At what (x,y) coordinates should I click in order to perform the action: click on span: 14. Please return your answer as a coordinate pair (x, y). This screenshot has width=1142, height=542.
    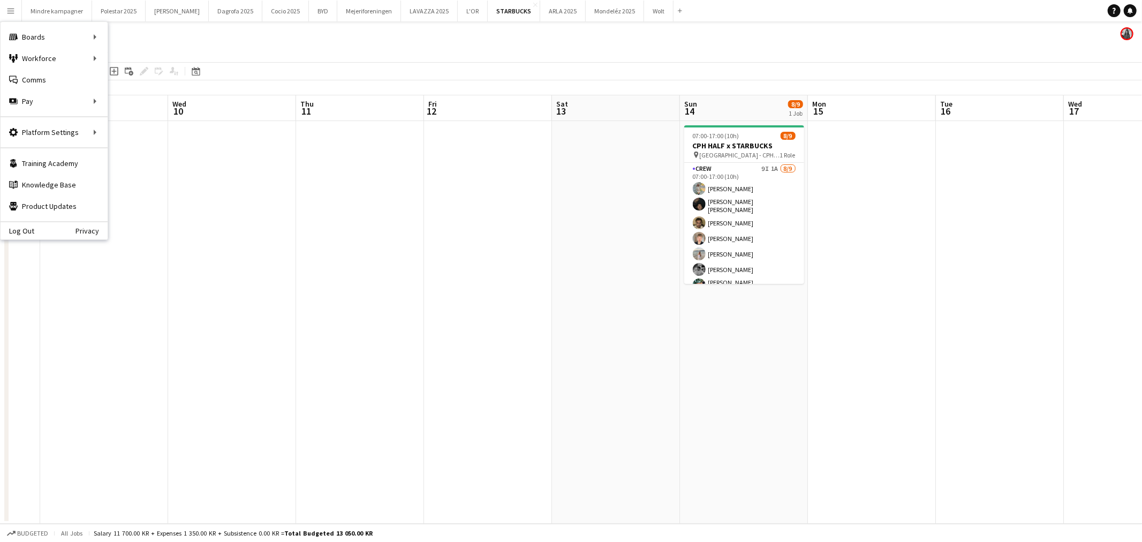
    Looking at the image, I should click on (690, 111).